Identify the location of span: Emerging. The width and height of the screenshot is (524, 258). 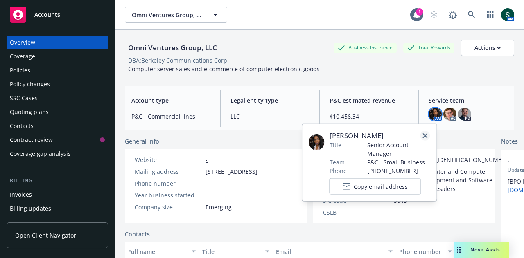
(219, 207).